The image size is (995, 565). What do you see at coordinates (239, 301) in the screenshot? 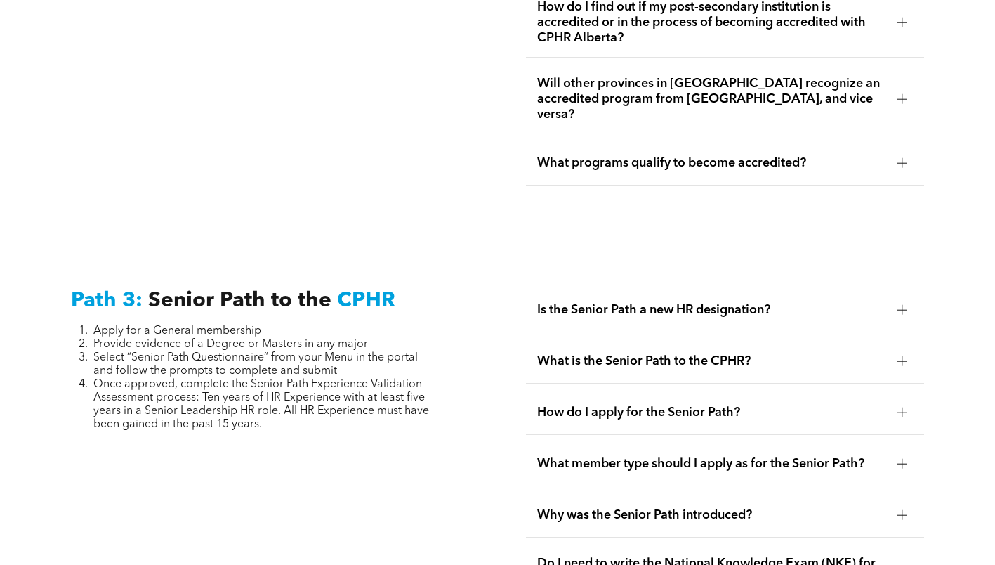
I see `span: Senior Path to the` at bounding box center [239, 301].